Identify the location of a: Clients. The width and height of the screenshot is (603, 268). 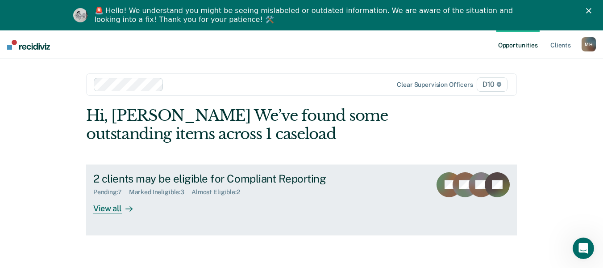
(561, 45).